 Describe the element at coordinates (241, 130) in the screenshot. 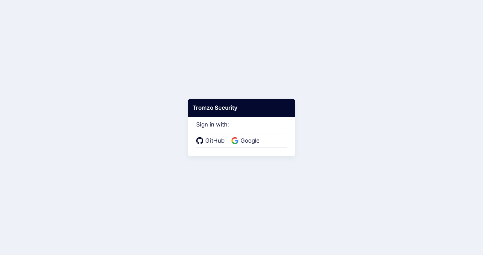

I see `div: Sign in with:` at that location.